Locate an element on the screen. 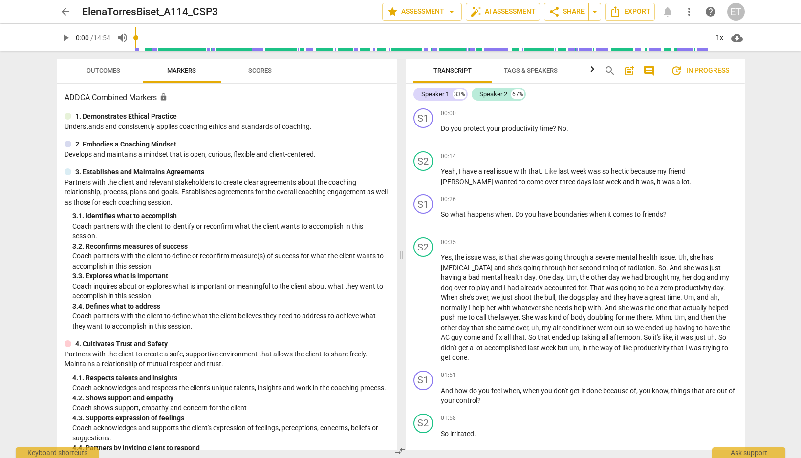 Image resolution: width=801 pixels, height=458 pixels. span: dog is located at coordinates (700, 278).